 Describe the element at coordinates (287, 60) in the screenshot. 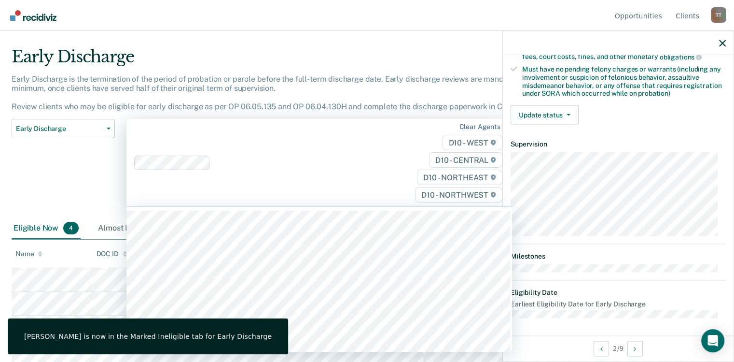

I see `div: Early Discharge` at that location.